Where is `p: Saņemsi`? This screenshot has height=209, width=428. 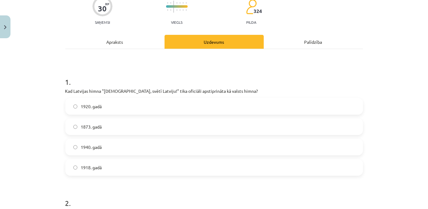
p: Saņemsi is located at coordinates (102, 22).